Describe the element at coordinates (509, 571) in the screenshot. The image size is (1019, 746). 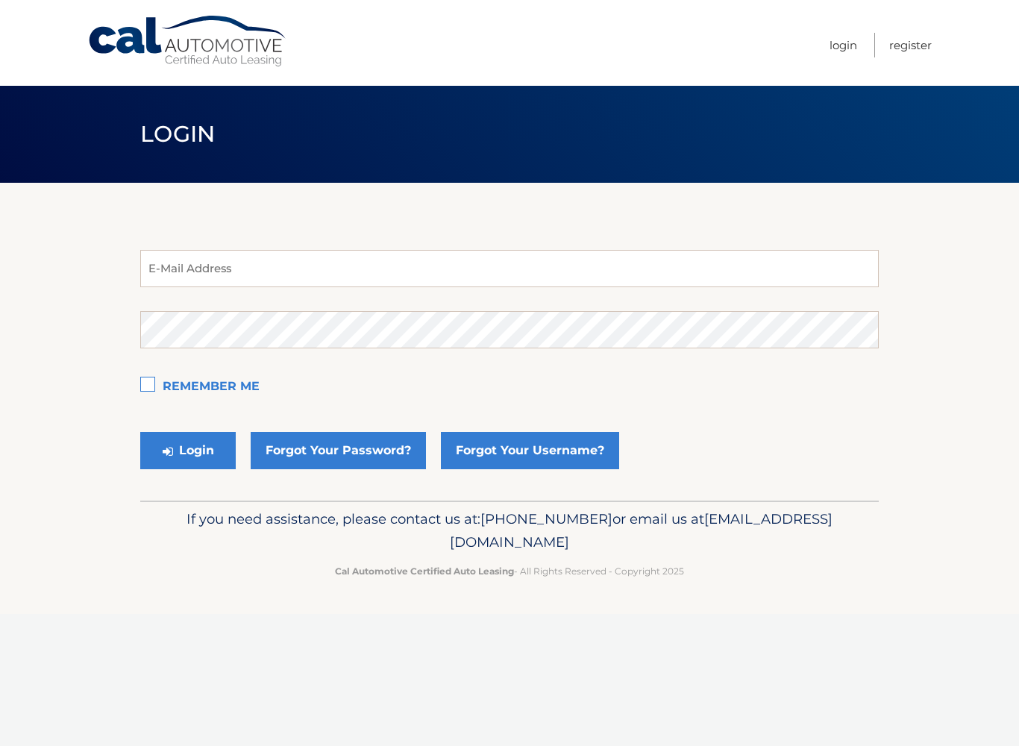
I see `p: - All Rights Reserved - Copyright 2025` at that location.